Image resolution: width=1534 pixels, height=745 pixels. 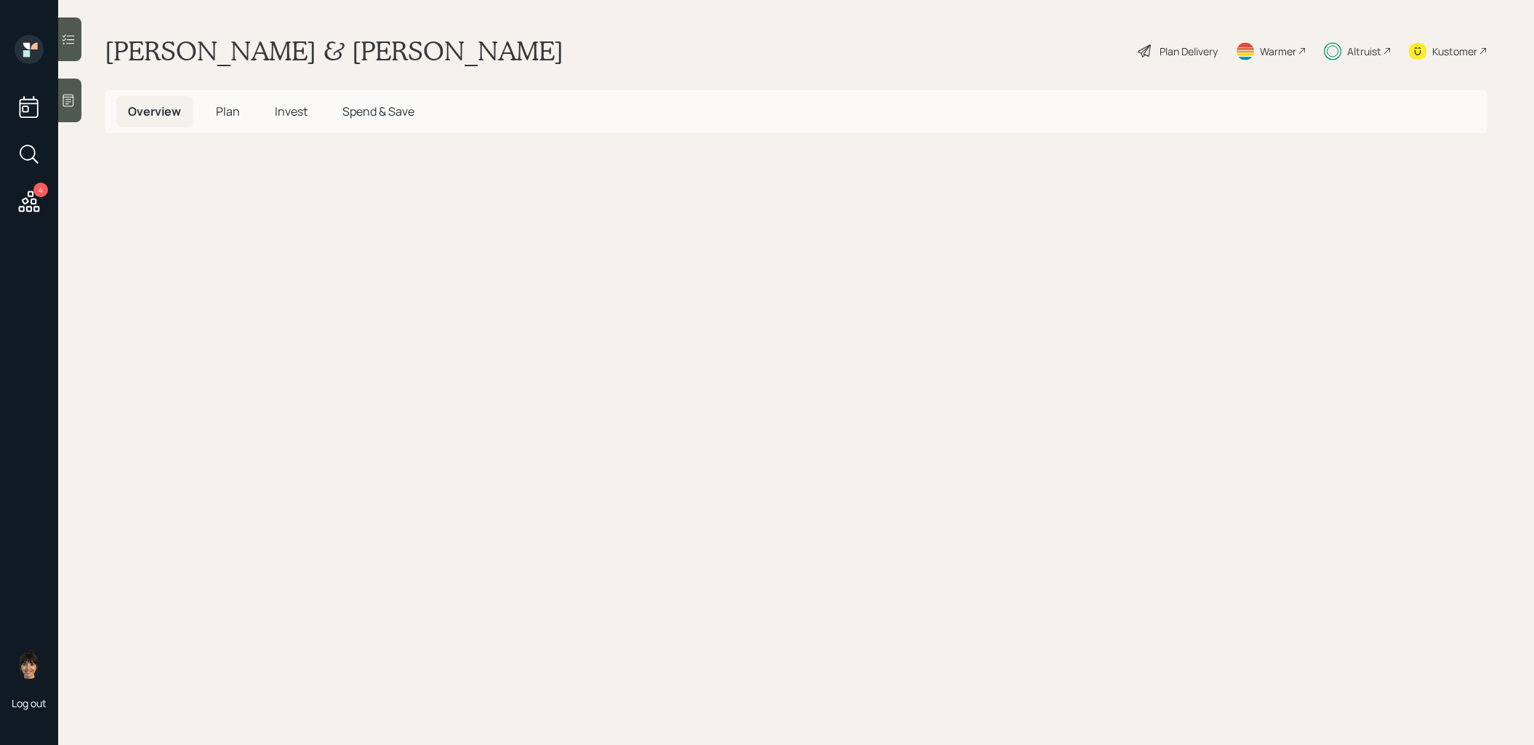 I want to click on img: treva-nostdahl-headshot.png, so click(x=29, y=664).